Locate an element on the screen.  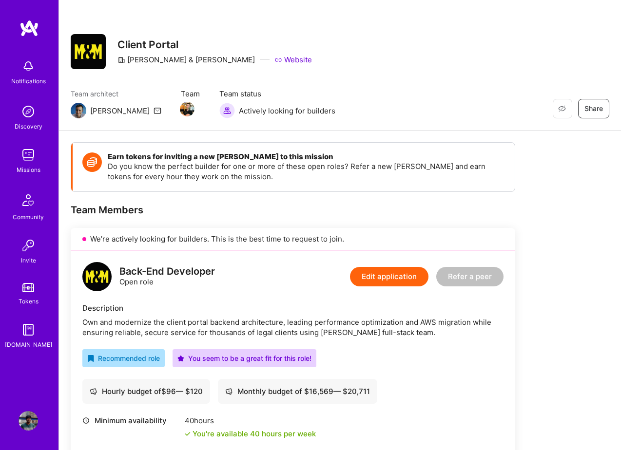
i: icon CompanyGray is located at coordinates (121, 60).